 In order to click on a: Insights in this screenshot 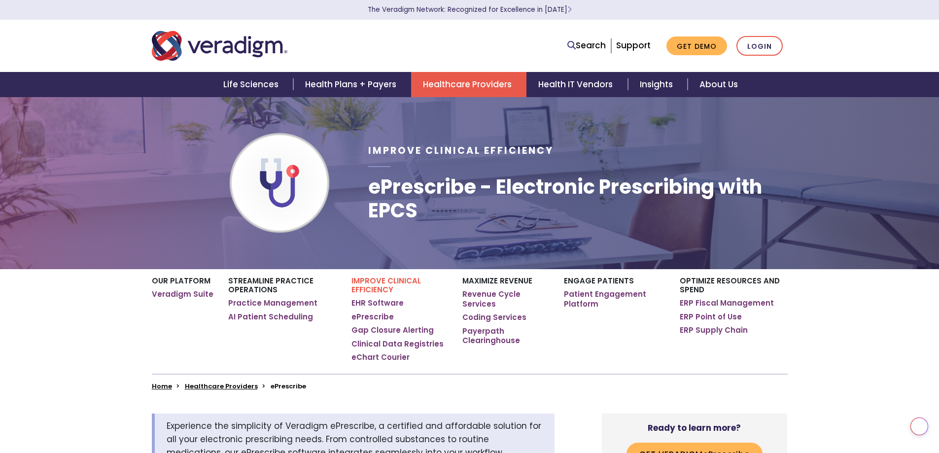, I will do `click(658, 84)`.